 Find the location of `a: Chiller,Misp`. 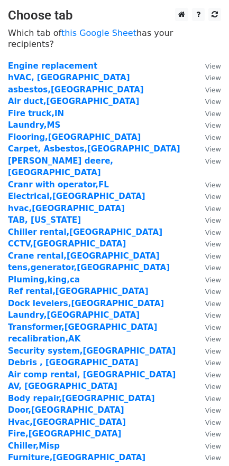

a: Chiller,Misp is located at coordinates (34, 446).